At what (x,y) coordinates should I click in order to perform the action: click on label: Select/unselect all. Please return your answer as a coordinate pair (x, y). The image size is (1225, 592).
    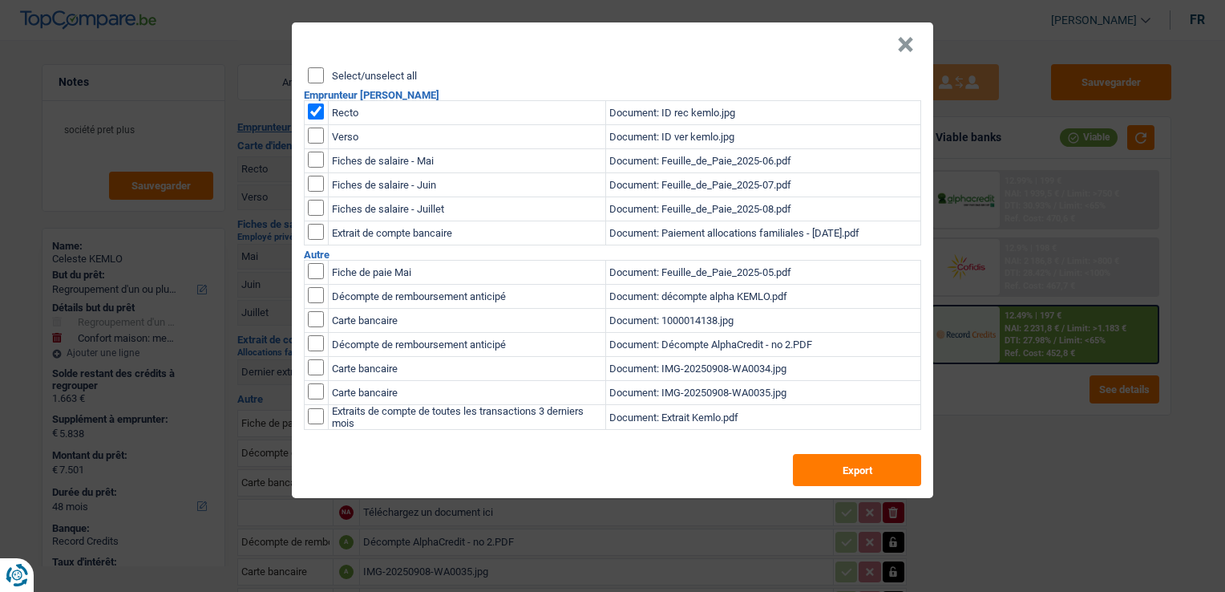
    Looking at the image, I should click on (374, 75).